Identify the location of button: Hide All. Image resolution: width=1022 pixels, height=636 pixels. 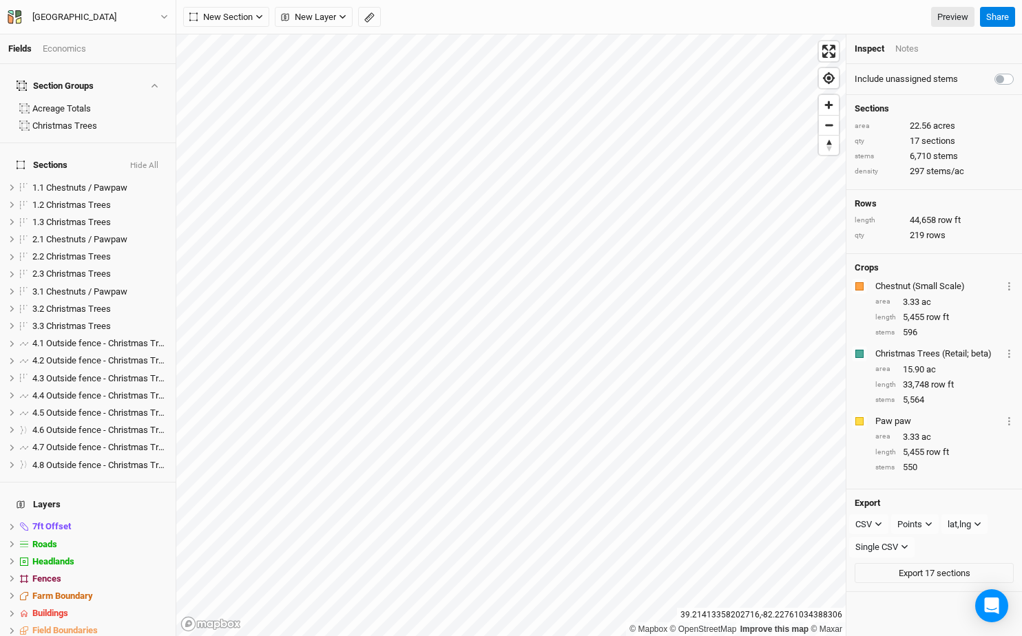
(144, 166).